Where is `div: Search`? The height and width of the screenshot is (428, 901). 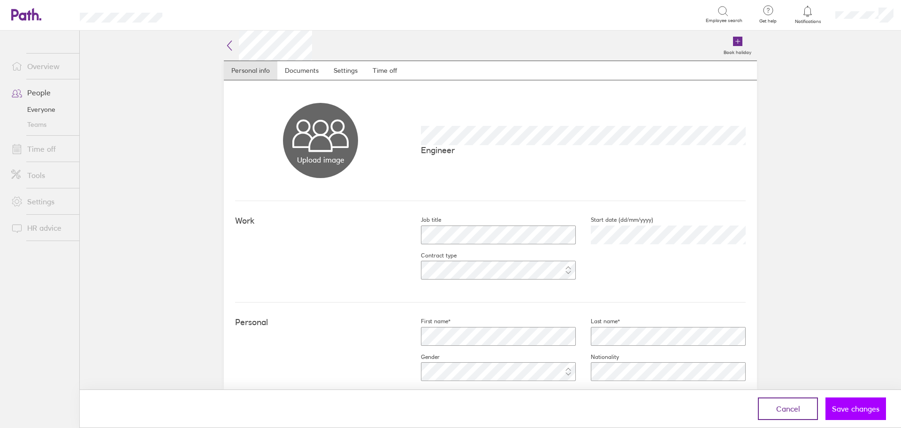 div: Search is located at coordinates (200, 14).